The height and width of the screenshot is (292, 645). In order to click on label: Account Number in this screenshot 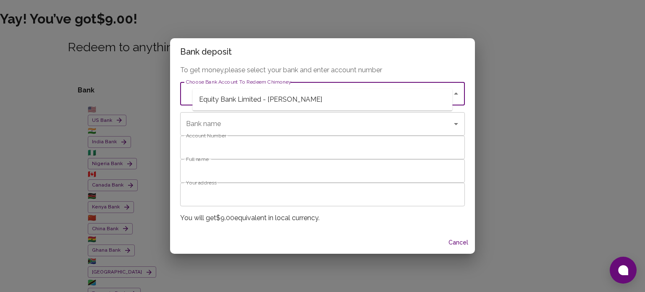, I will do `click(206, 135)`.